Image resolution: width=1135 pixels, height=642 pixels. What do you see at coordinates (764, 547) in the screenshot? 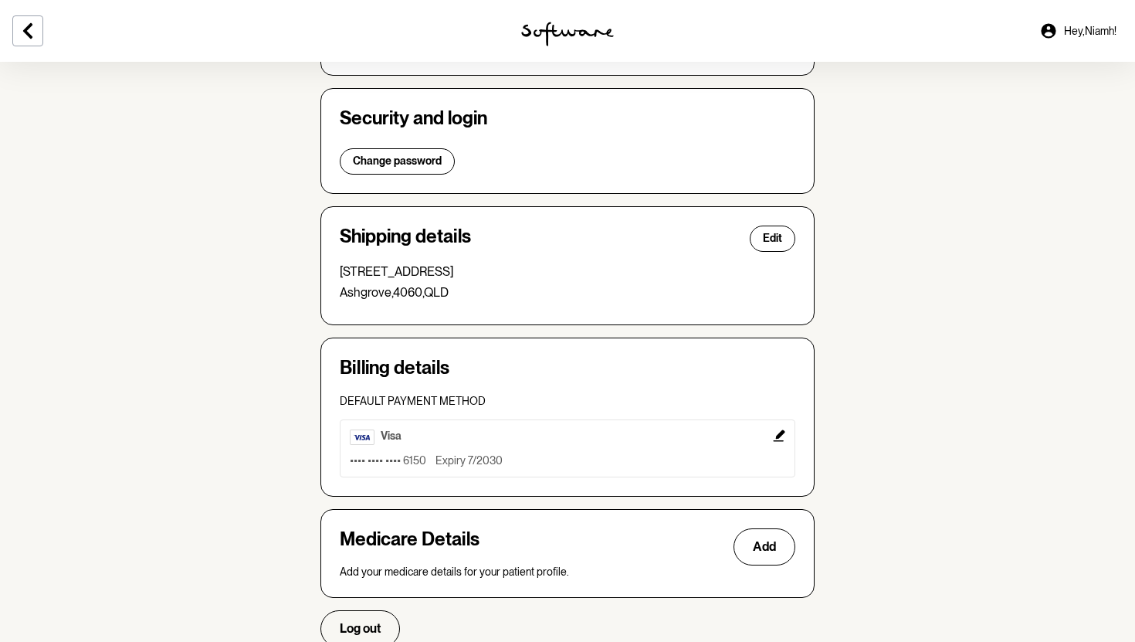
I see `button: Add` at bounding box center [764, 547].